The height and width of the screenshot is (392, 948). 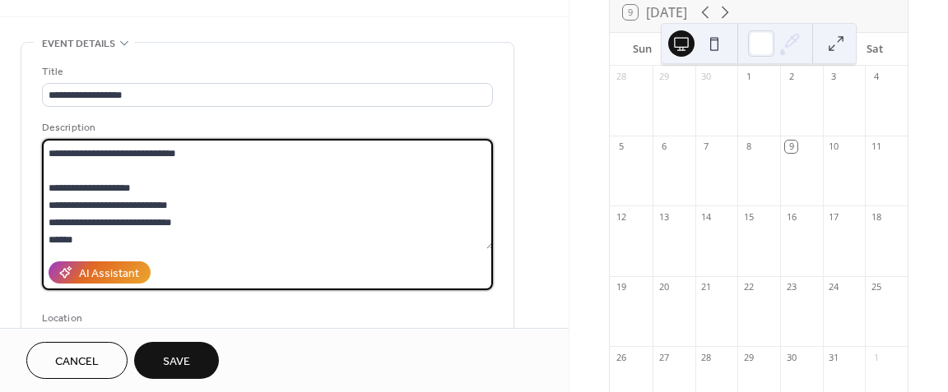 I want to click on button: AI Assistant, so click(x=100, y=272).